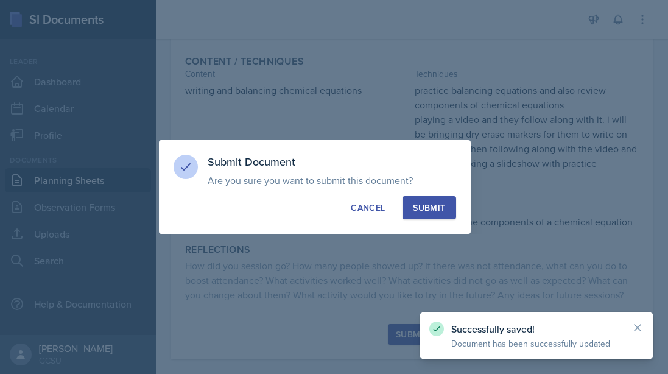 This screenshot has width=668, height=374. What do you see at coordinates (537, 343) in the screenshot?
I see `p: Document has been successfully updated` at bounding box center [537, 343].